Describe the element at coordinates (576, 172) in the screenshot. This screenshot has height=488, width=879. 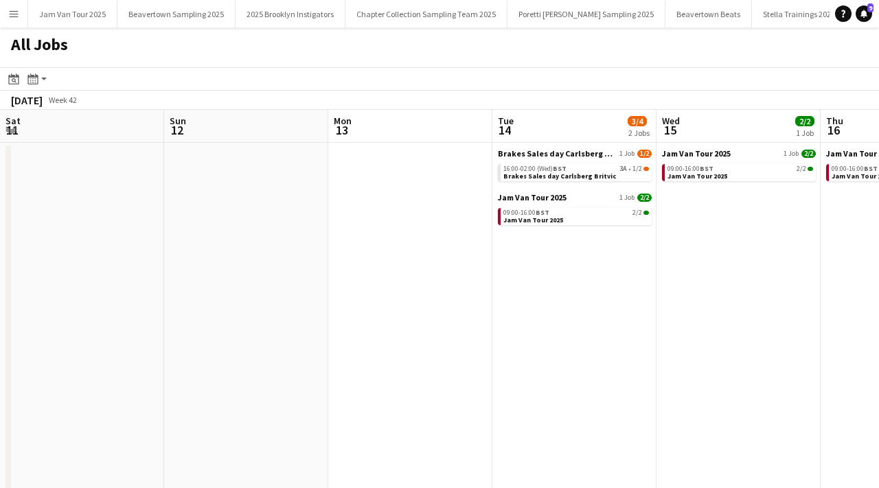
I see `a: 16:00-02:00 (Wed)BST3A•1/2Brakes Sales day Carlsberg Britvic` at that location.